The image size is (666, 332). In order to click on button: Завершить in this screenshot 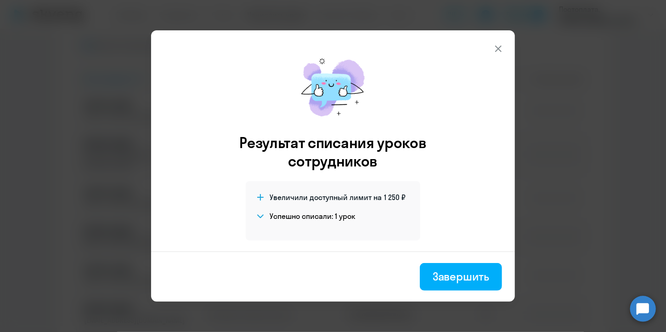, I will do `click(461, 277)`.